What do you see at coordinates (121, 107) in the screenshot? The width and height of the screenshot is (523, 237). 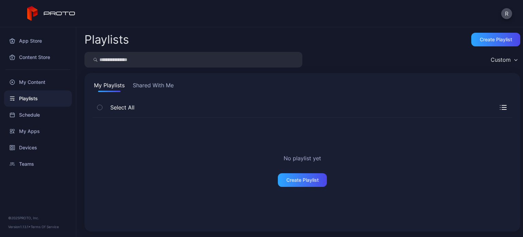 I see `span: Select All` at bounding box center [121, 107].